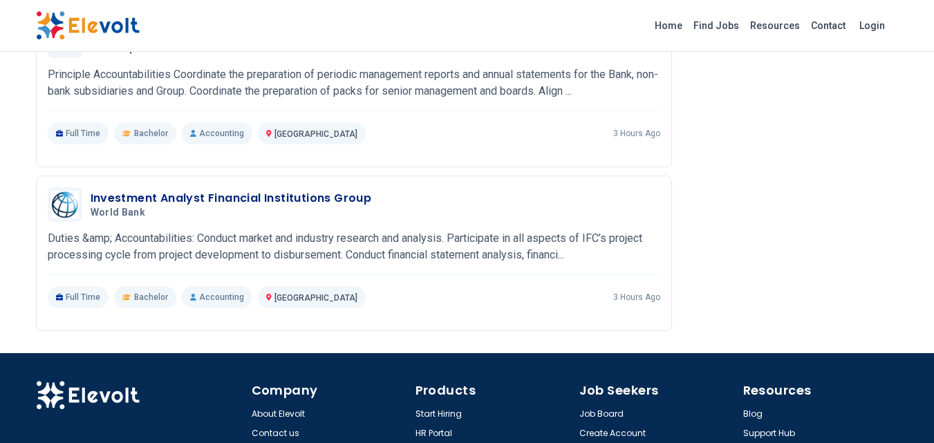  Describe the element at coordinates (872, 26) in the screenshot. I see `a: Login` at that location.